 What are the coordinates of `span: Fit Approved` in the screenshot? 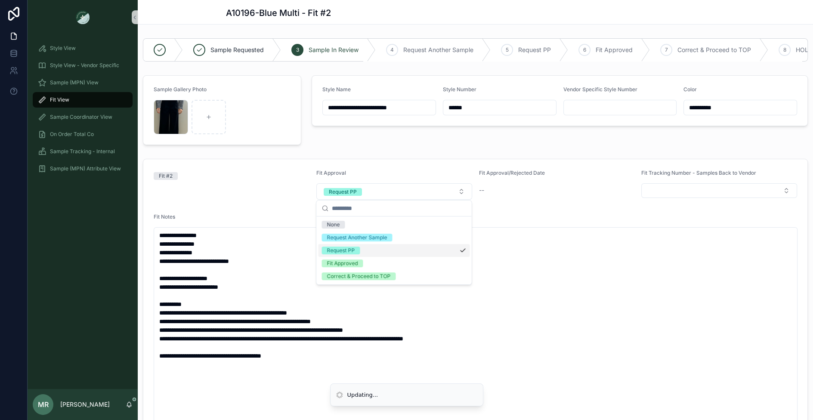 It's located at (614, 50).